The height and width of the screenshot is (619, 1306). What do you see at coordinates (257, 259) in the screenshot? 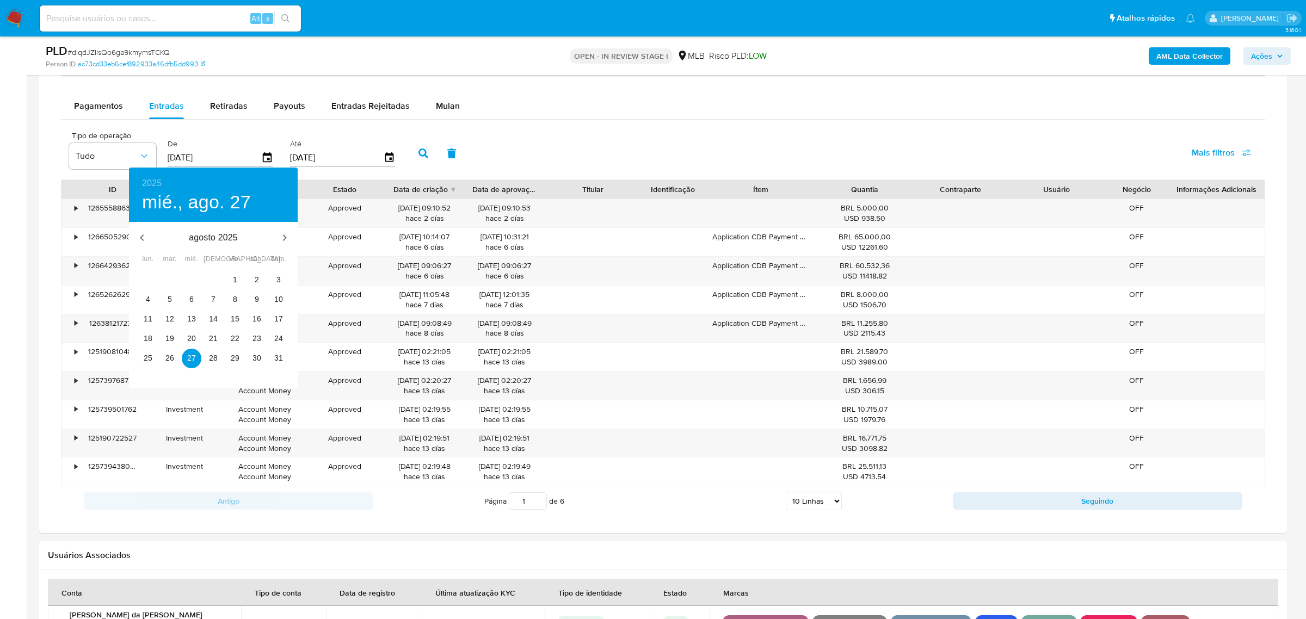
I see `span: sáb.` at bounding box center [257, 259].